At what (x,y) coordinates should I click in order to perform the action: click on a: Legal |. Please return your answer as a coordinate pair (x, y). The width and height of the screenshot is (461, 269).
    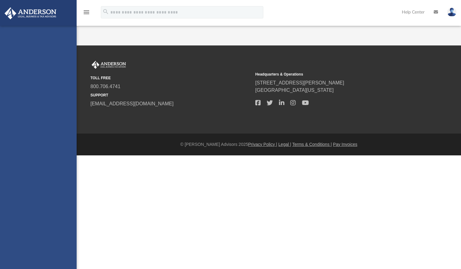
    Looking at the image, I should click on (285, 144).